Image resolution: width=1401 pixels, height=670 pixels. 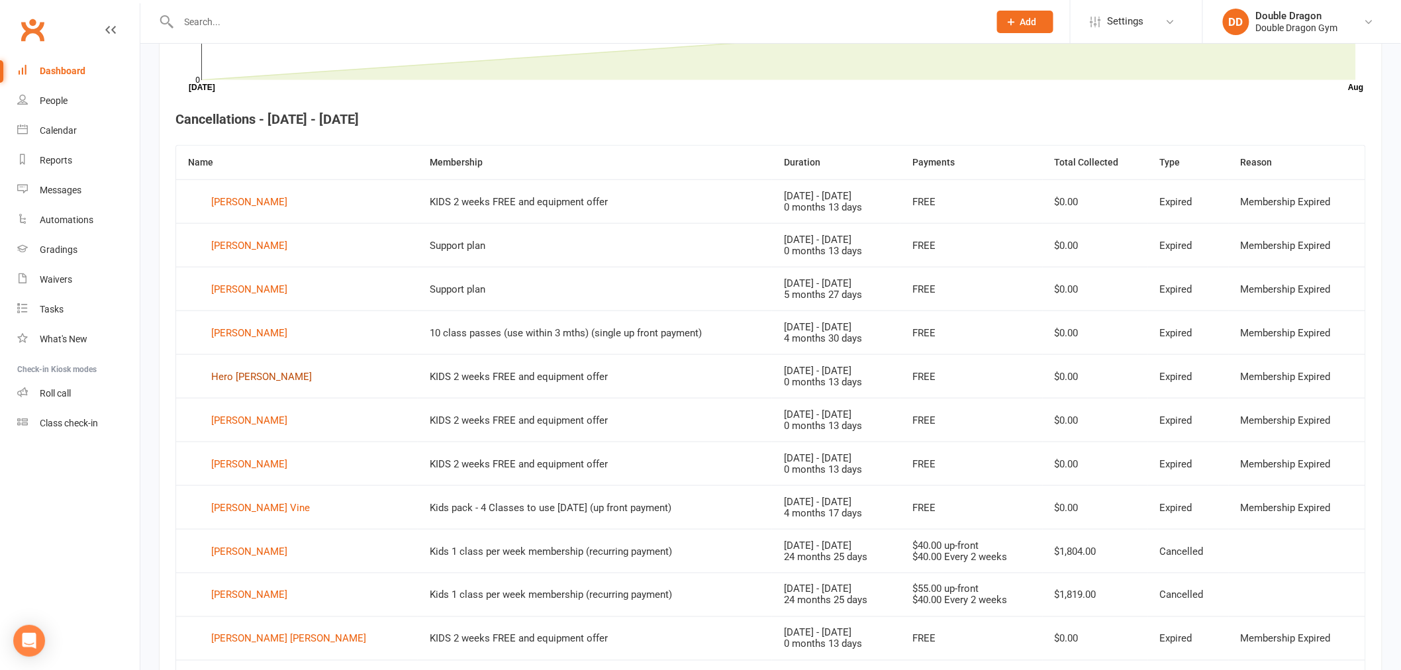 What do you see at coordinates (78, 160) in the screenshot?
I see `a: Reports` at bounding box center [78, 160].